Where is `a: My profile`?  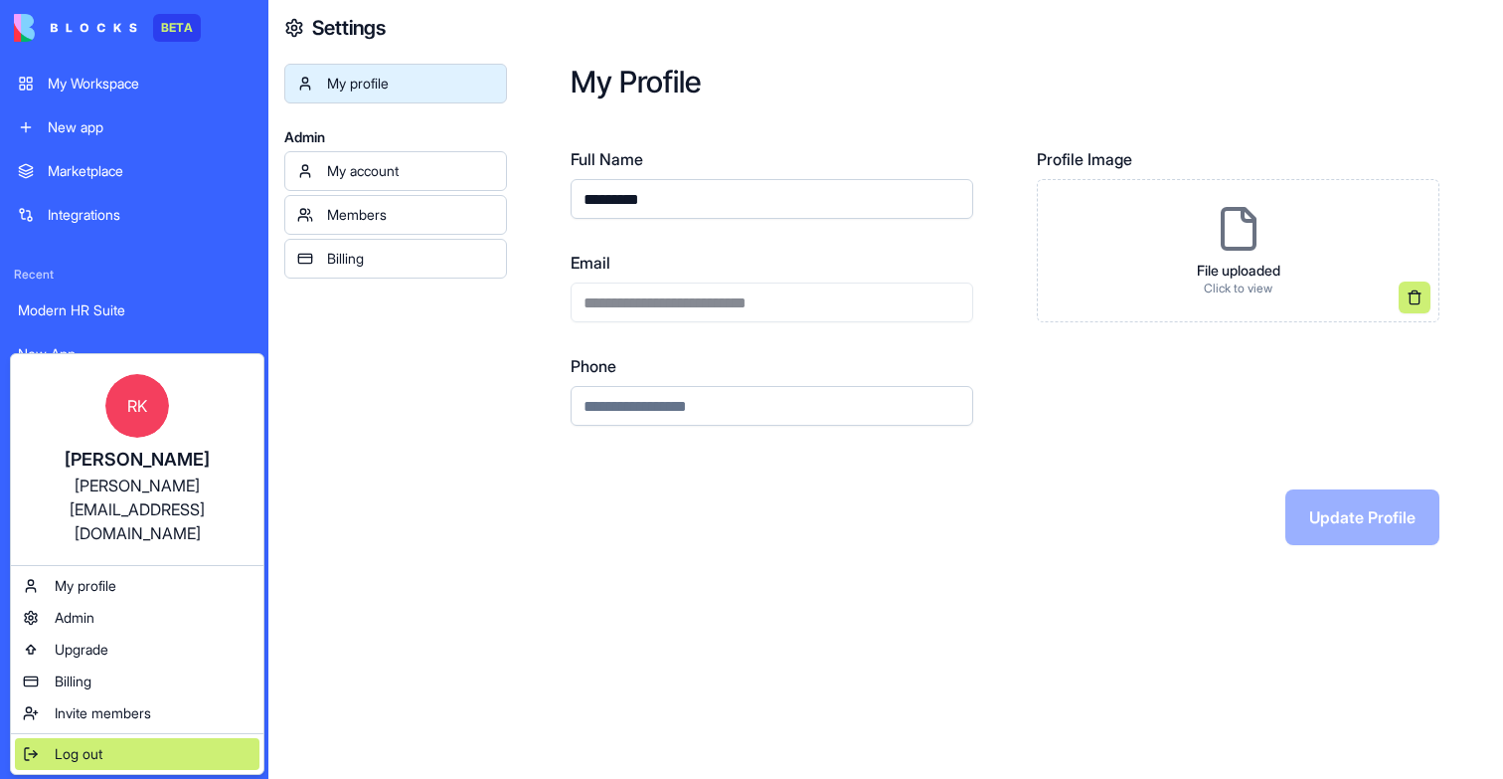 a: My profile is located at coordinates (137, 586).